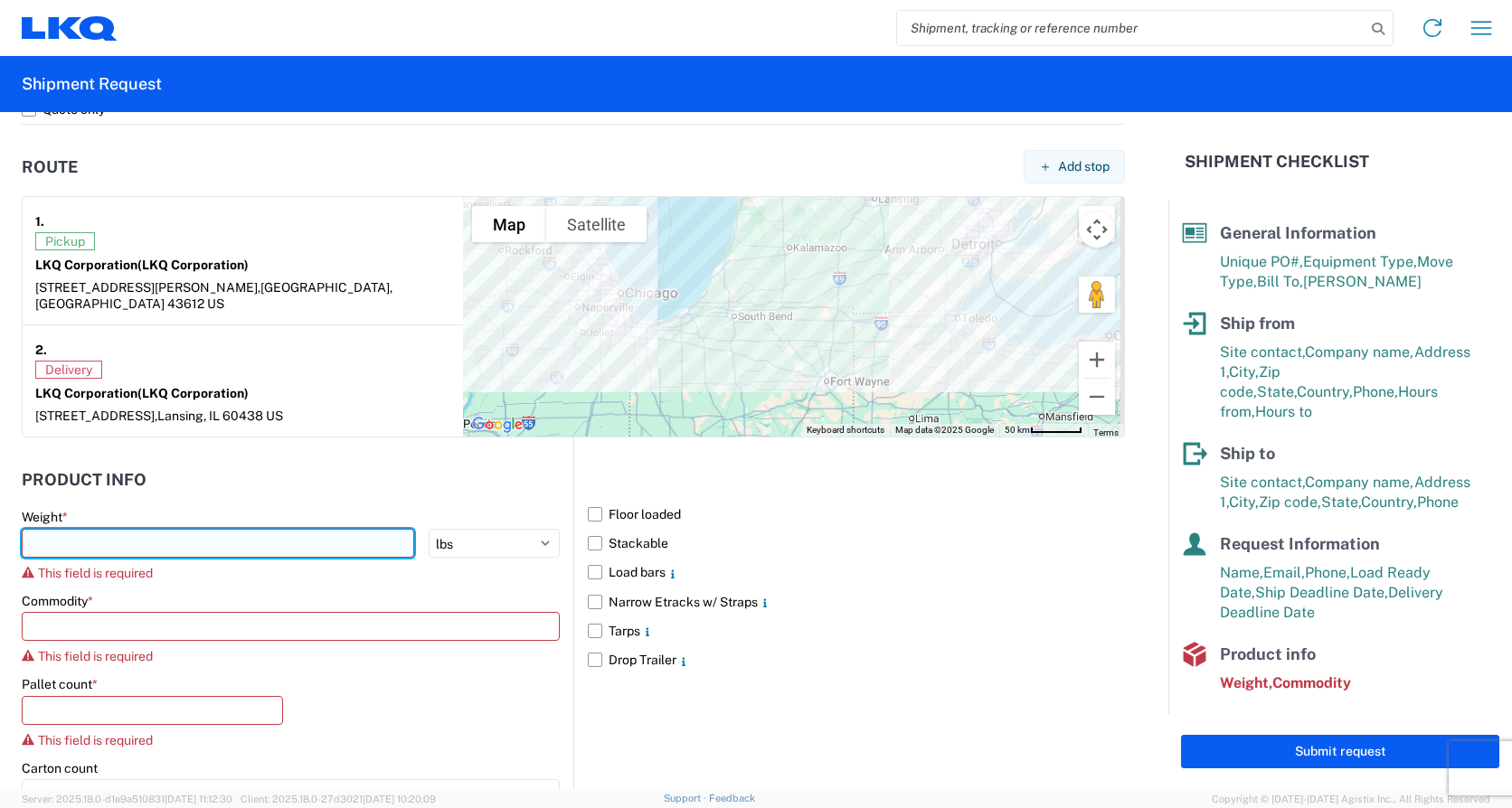 The image size is (1512, 808). Describe the element at coordinates (596, 224) in the screenshot. I see `button: Show satellite imagery` at that location.